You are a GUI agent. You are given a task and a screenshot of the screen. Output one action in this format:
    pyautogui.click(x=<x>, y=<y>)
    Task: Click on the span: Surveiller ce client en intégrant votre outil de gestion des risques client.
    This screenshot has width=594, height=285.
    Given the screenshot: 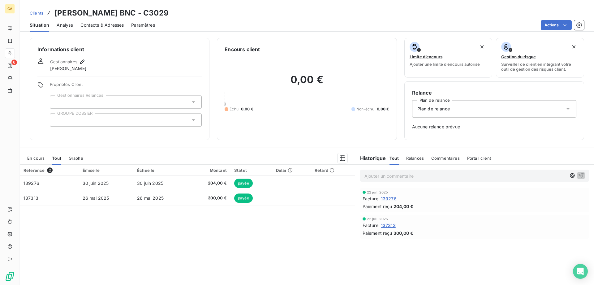 What is the action you would take?
    pyautogui.click(x=540, y=67)
    